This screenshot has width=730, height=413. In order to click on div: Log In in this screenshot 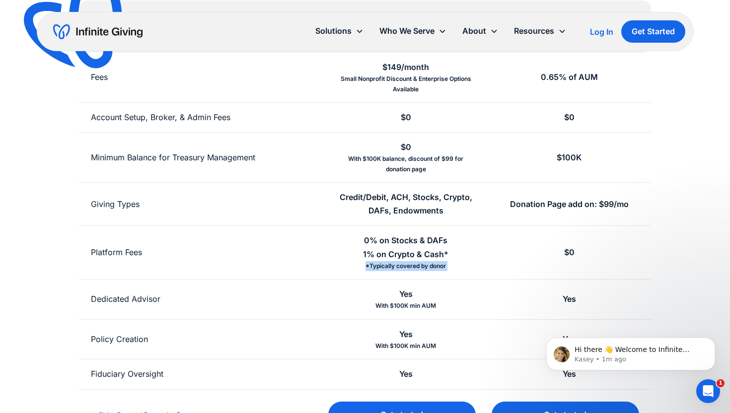, I will do `click(601, 32)`.